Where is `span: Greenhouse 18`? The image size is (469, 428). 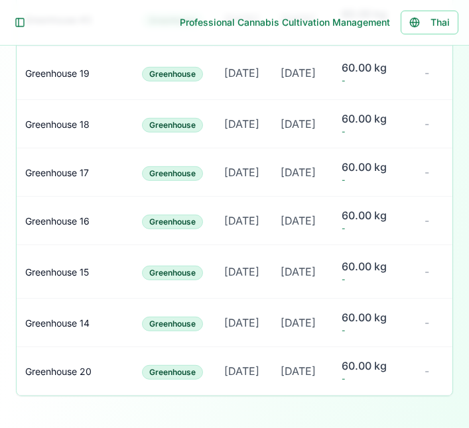 span: Greenhouse 18 is located at coordinates (57, 124).